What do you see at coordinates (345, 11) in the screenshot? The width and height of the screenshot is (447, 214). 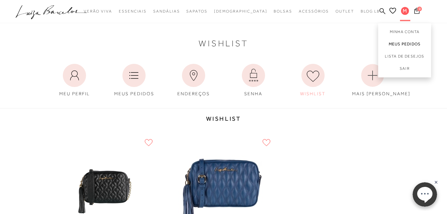 I see `span: Outlet` at bounding box center [345, 11].